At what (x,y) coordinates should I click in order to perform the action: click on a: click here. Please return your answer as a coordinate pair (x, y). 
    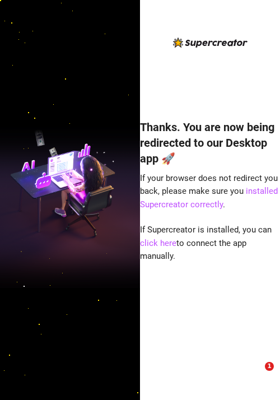
    Looking at the image, I should click on (158, 243).